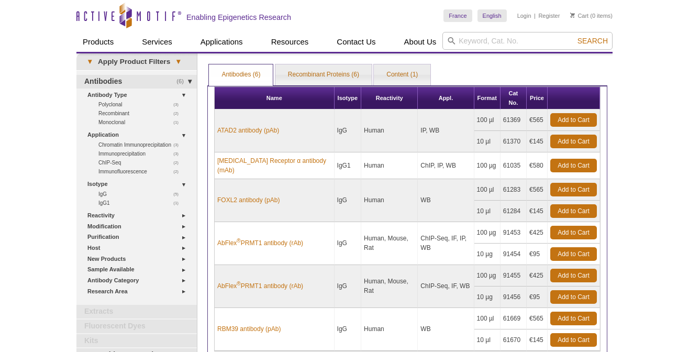 This screenshot has width=689, height=352. Describe the element at coordinates (290, 42) in the screenshot. I see `a: Resources` at that location.